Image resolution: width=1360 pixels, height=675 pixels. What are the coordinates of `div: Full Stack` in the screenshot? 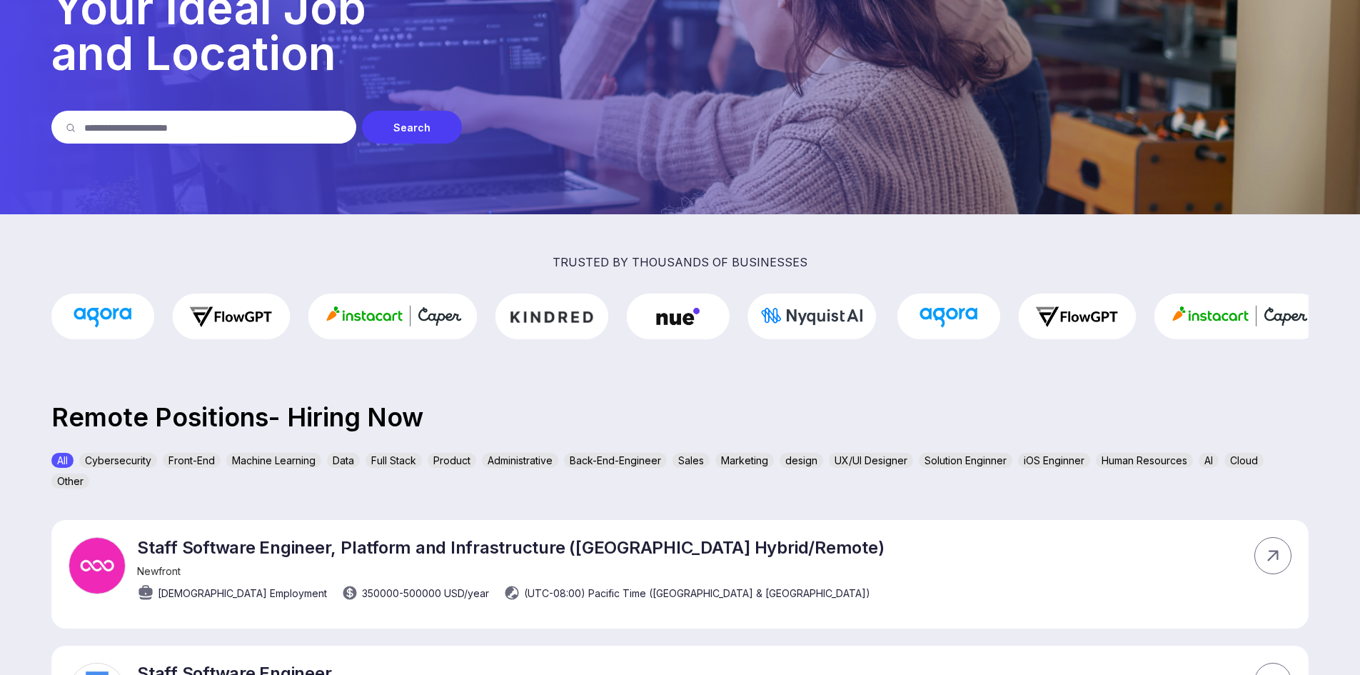 It's located at (393, 460).